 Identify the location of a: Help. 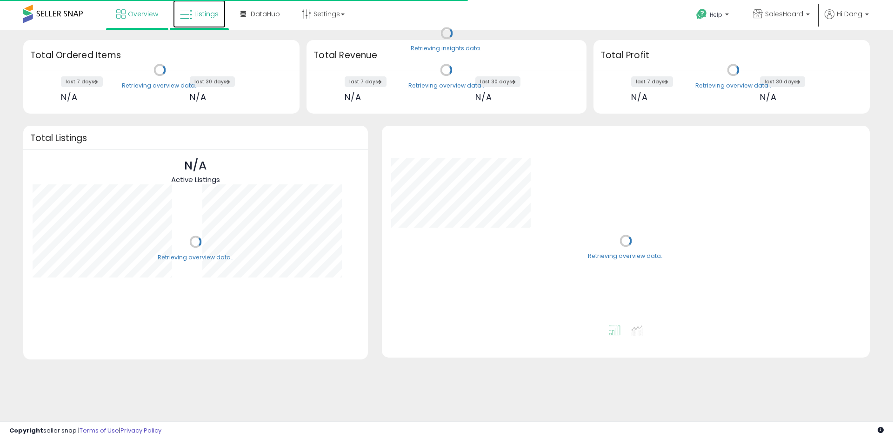
(714, 16).